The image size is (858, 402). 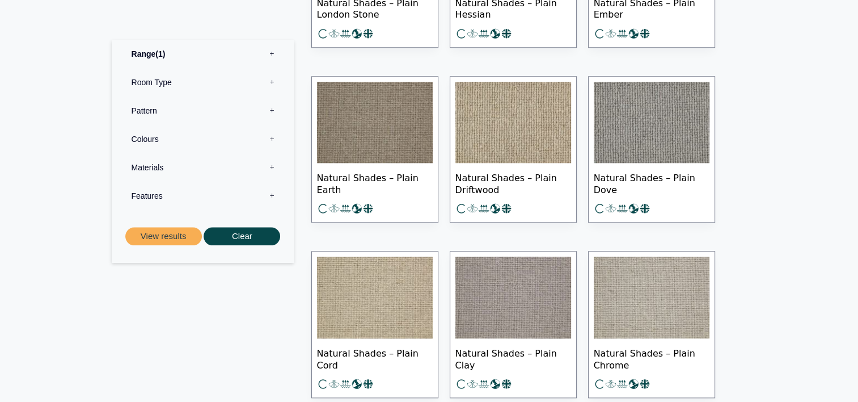 I want to click on img: Rustic mid Brown, so click(x=375, y=123).